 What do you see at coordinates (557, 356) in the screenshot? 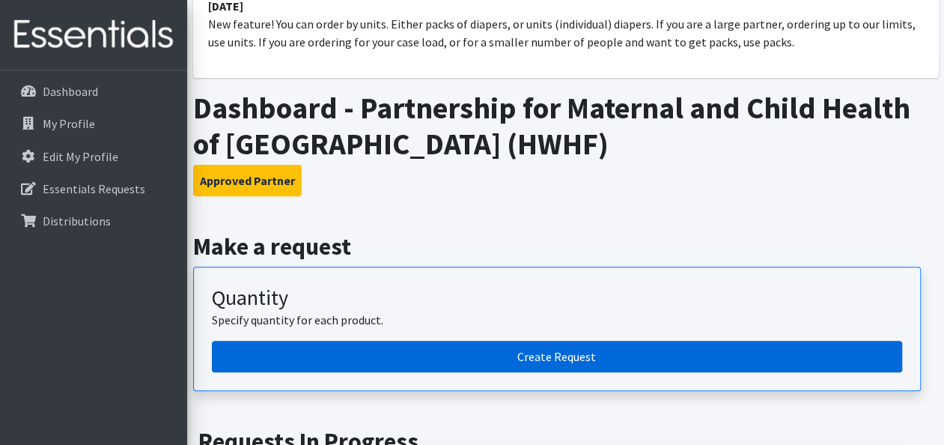
I see `a: Create a request by quantity` at bounding box center [557, 356].